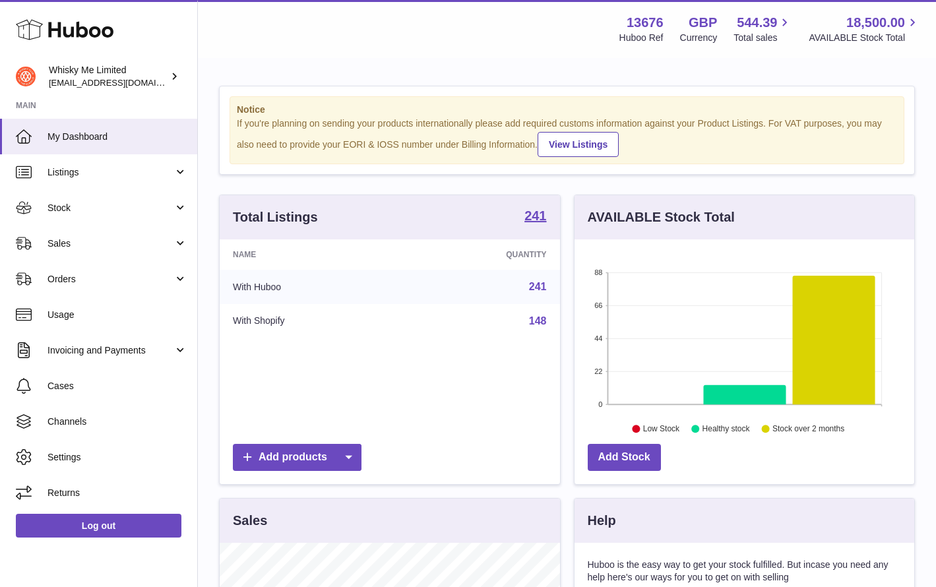  I want to click on strong: Notice, so click(567, 109).